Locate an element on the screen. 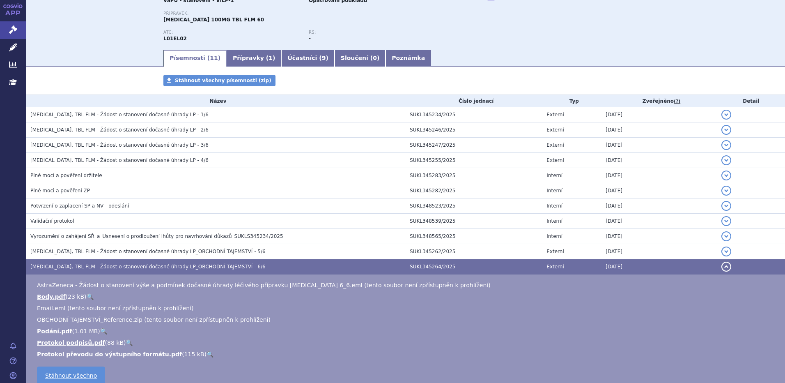 The image size is (785, 383). span: 1 is located at coordinates (271, 58).